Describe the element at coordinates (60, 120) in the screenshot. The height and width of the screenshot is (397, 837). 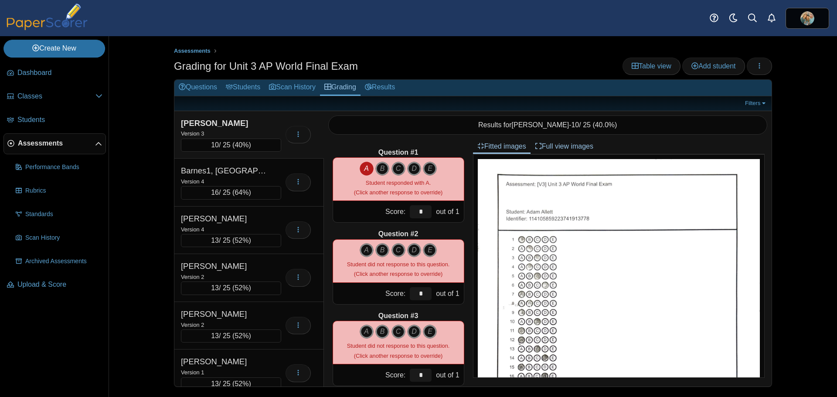
I see `span: Students` at that location.